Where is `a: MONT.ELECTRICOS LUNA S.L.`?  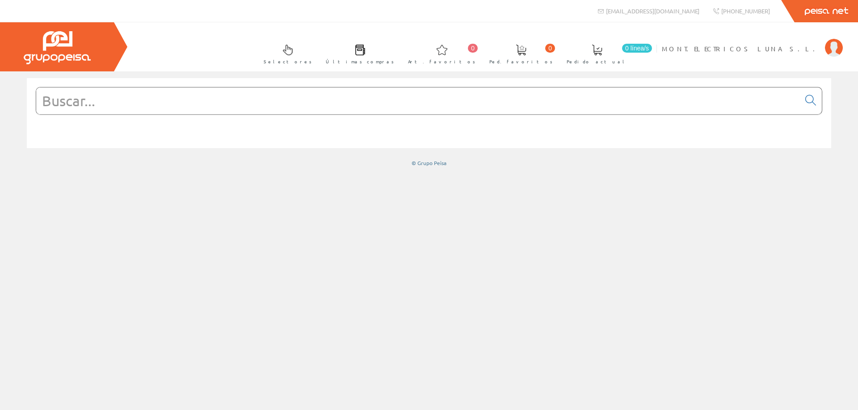
a: MONT.ELECTRICOS LUNA S.L. is located at coordinates (752, 41).